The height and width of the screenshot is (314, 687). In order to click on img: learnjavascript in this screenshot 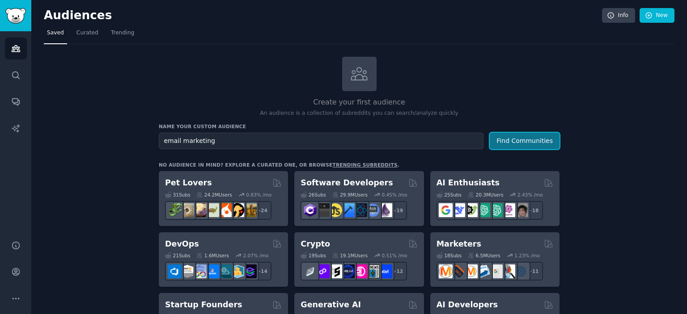, I will do `click(335, 210)`.